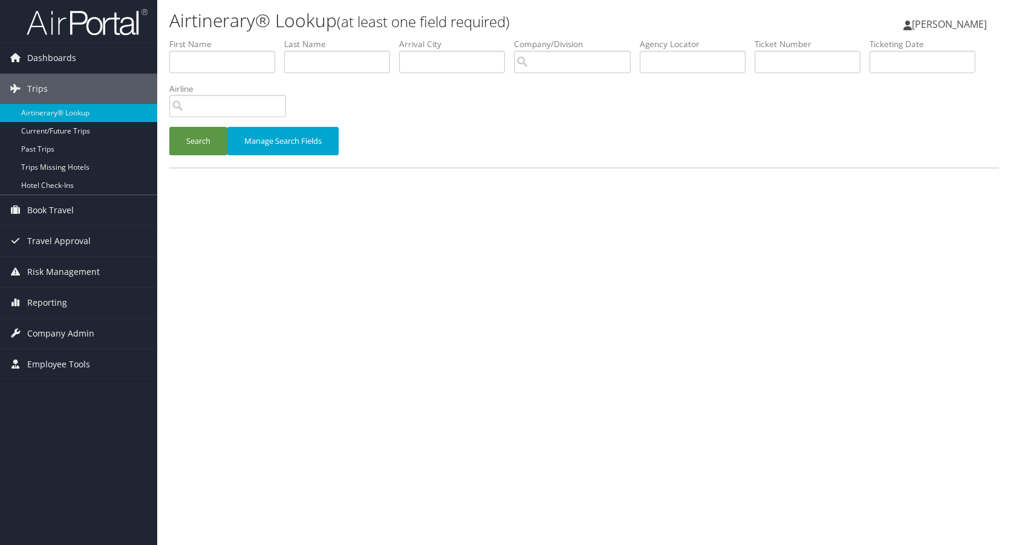 The width and height of the screenshot is (1011, 545). What do you see at coordinates (47, 303) in the screenshot?
I see `span: Reporting` at bounding box center [47, 303].